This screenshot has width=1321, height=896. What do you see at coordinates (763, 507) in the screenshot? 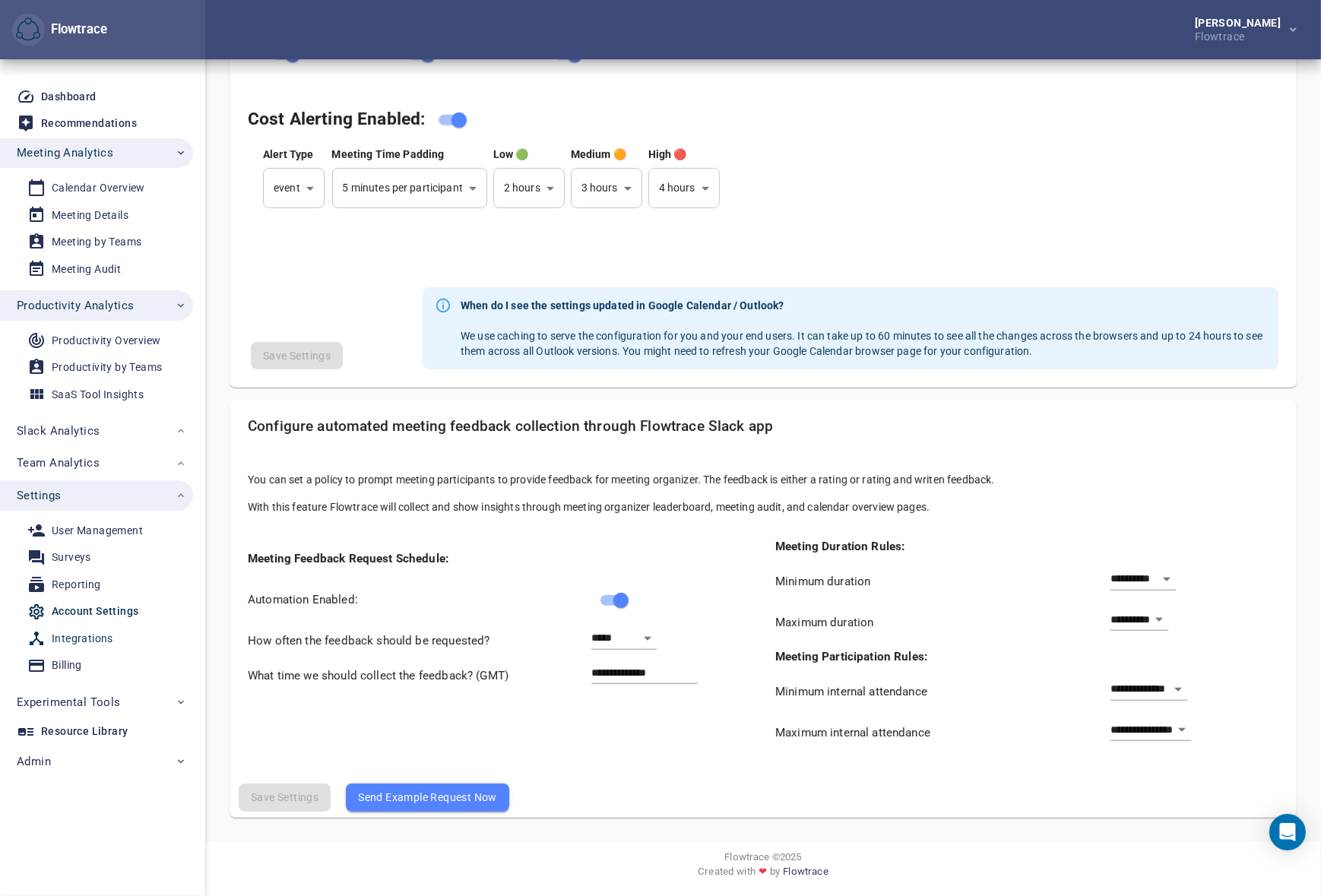
I see `p: With this feature Flowtrace will collect and show insights through meeting organizer leaderboard,...` at bounding box center [763, 507].